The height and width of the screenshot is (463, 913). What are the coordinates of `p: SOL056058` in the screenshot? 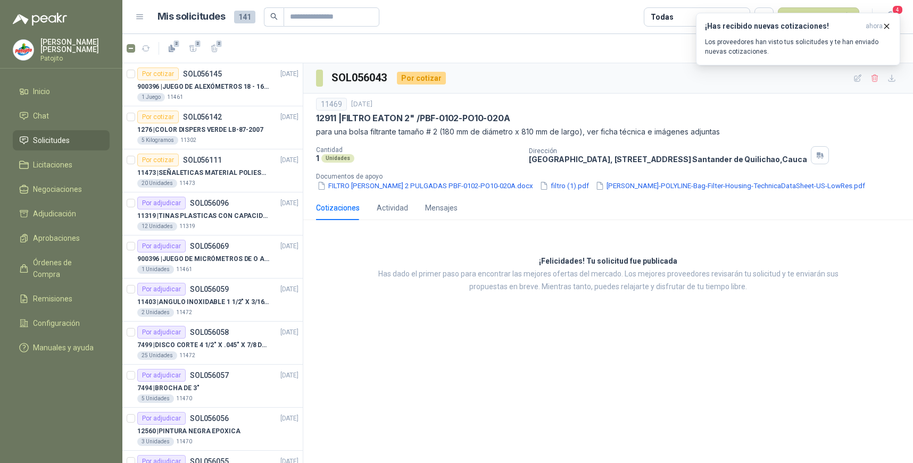 It's located at (209, 332).